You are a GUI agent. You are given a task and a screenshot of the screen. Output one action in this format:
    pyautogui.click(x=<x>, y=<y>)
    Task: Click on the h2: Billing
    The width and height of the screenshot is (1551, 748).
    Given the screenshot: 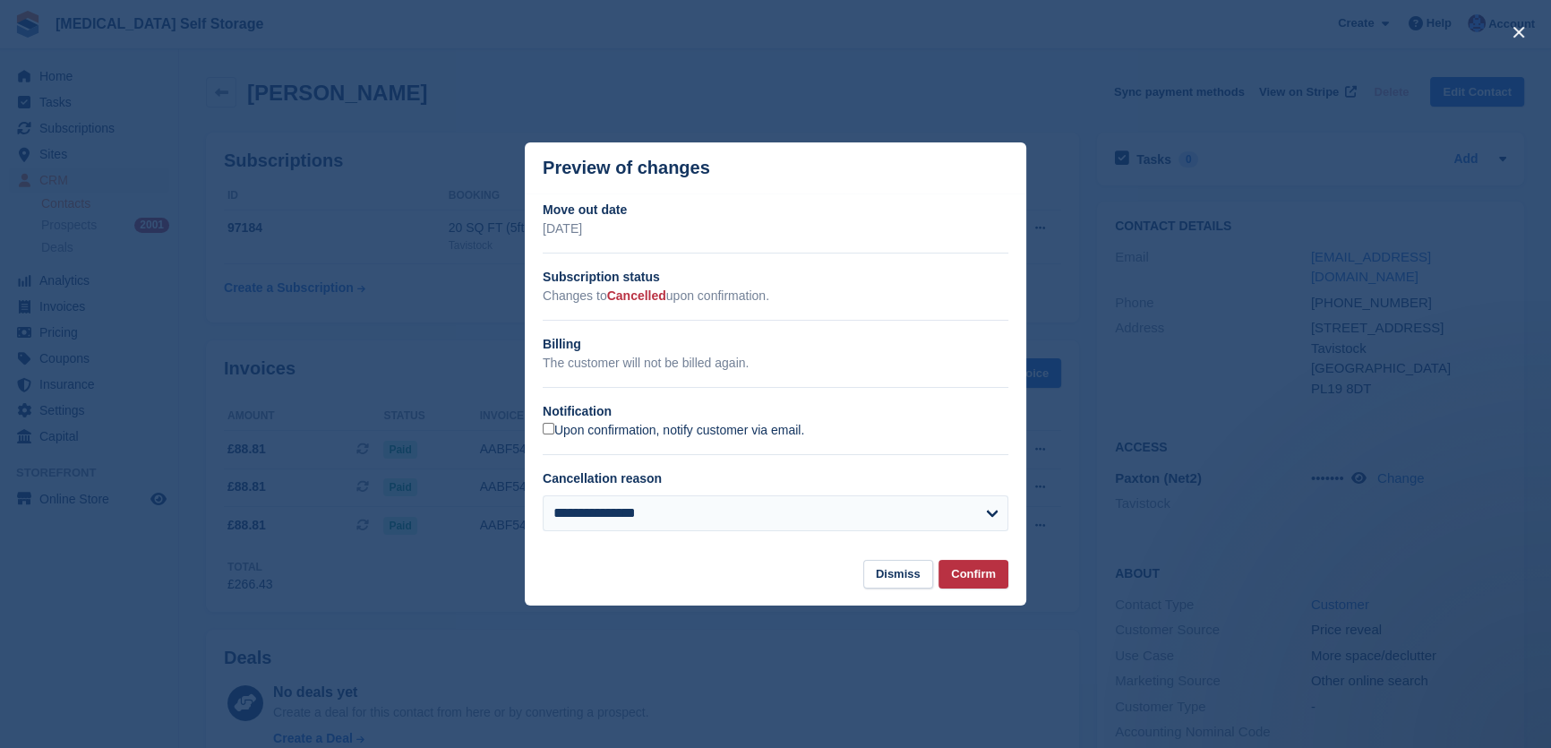 What is the action you would take?
    pyautogui.click(x=775, y=344)
    